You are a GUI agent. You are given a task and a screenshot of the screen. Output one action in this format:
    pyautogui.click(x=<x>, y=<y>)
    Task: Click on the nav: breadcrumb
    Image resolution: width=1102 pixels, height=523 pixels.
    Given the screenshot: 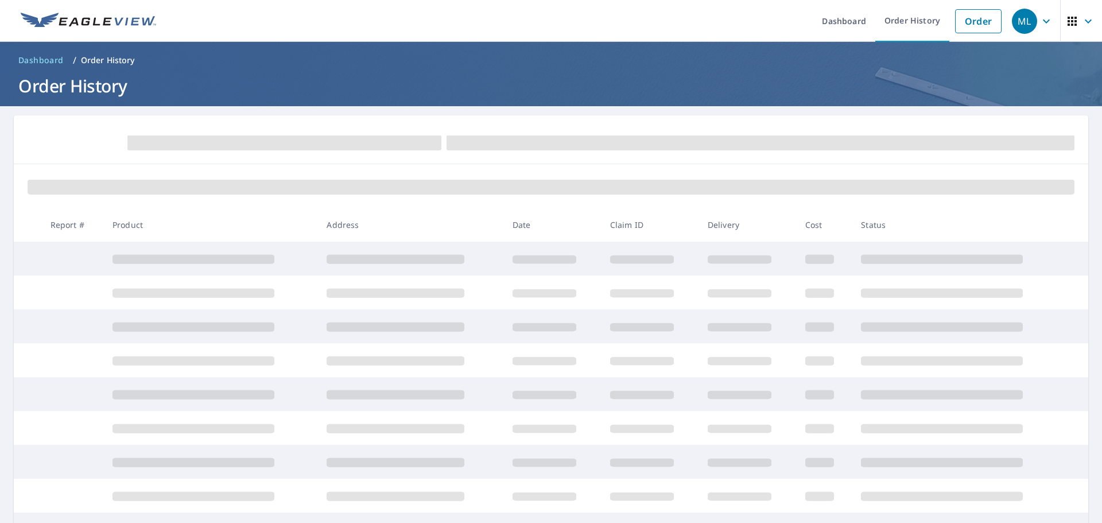 What is the action you would take?
    pyautogui.click(x=551, y=60)
    